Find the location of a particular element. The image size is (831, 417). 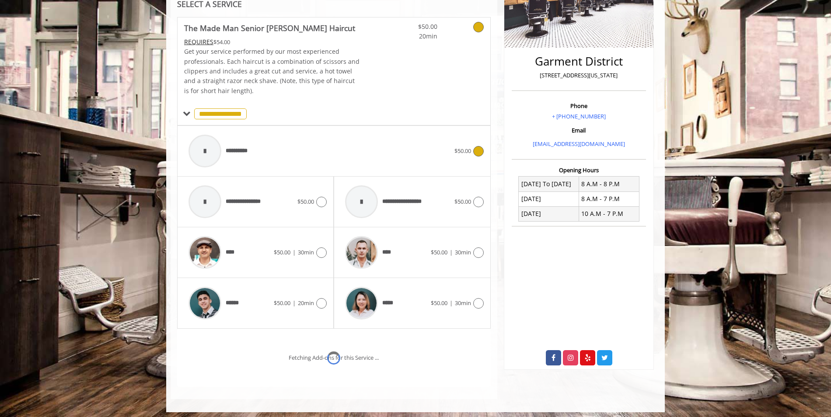

div: Fetching Add-ons for this Service ... is located at coordinates (334, 358).